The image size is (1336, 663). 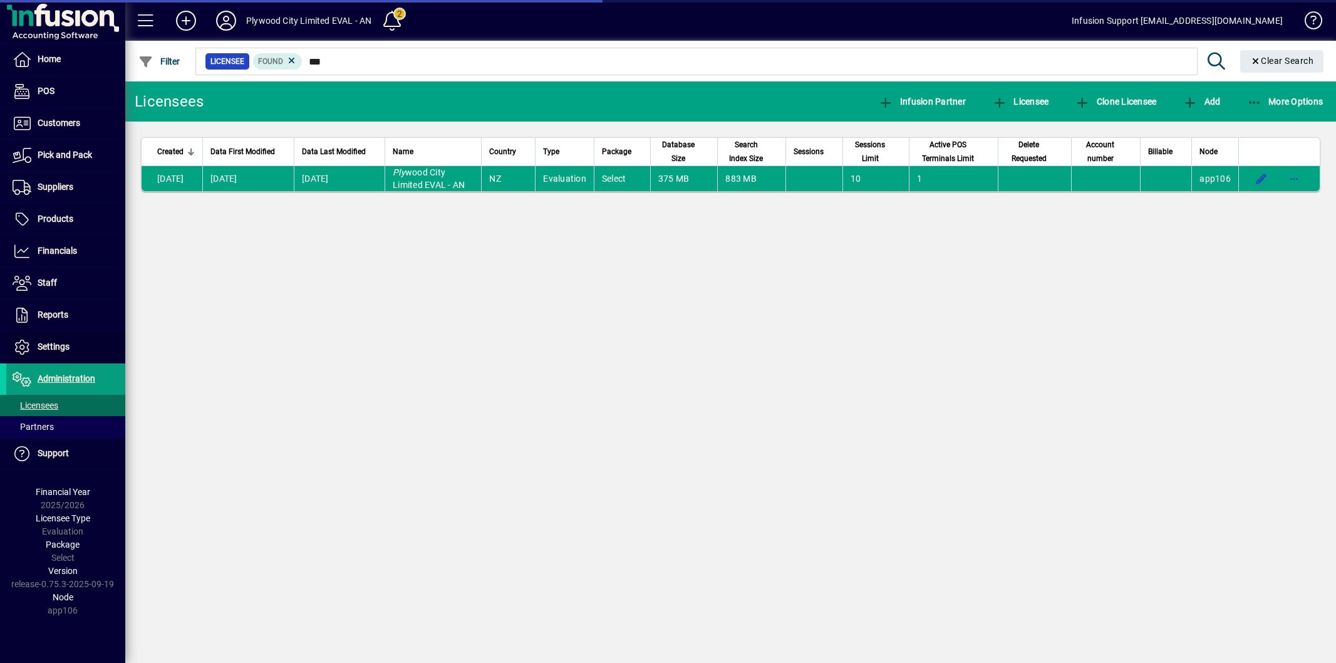 What do you see at coordinates (1261, 178) in the screenshot?
I see `button: Edit` at bounding box center [1261, 178].